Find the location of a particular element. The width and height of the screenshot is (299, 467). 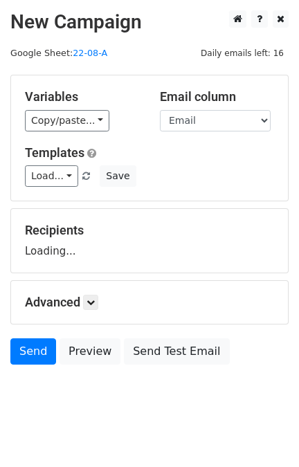

h5: Variables is located at coordinates (82, 97).